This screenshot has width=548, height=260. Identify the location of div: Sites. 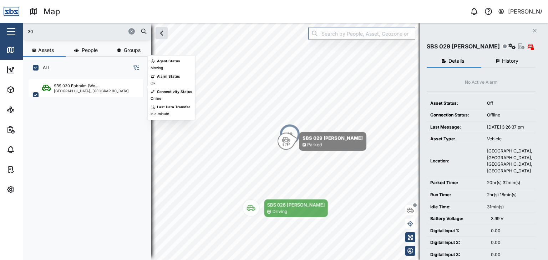
(27, 110).